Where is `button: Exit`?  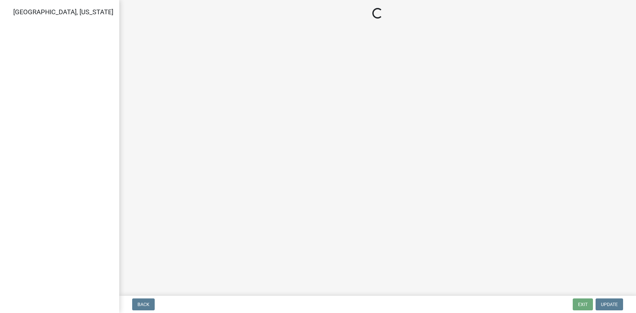
button: Exit is located at coordinates (583, 304).